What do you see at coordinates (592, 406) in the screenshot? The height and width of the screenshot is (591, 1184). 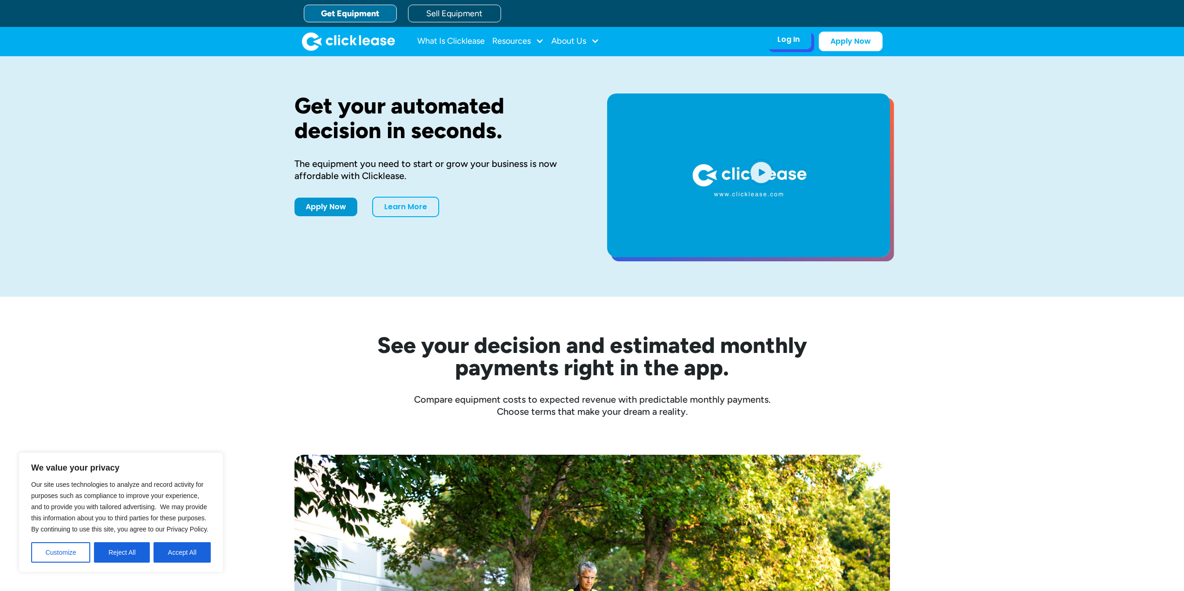 I see `div: Compare equipment costs to expected revenue with predictable monthly payments. Choose terms that ...` at bounding box center [592, 406].